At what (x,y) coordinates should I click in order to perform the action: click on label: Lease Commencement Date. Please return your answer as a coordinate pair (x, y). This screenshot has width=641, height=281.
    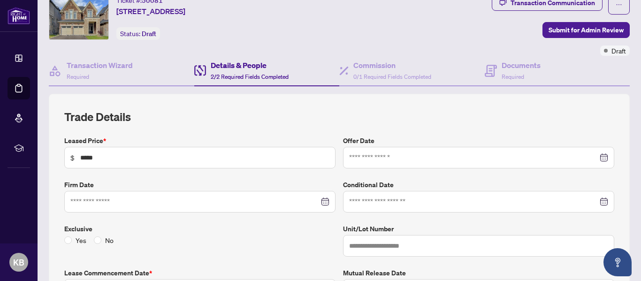
    Looking at the image, I should click on (200, 273).